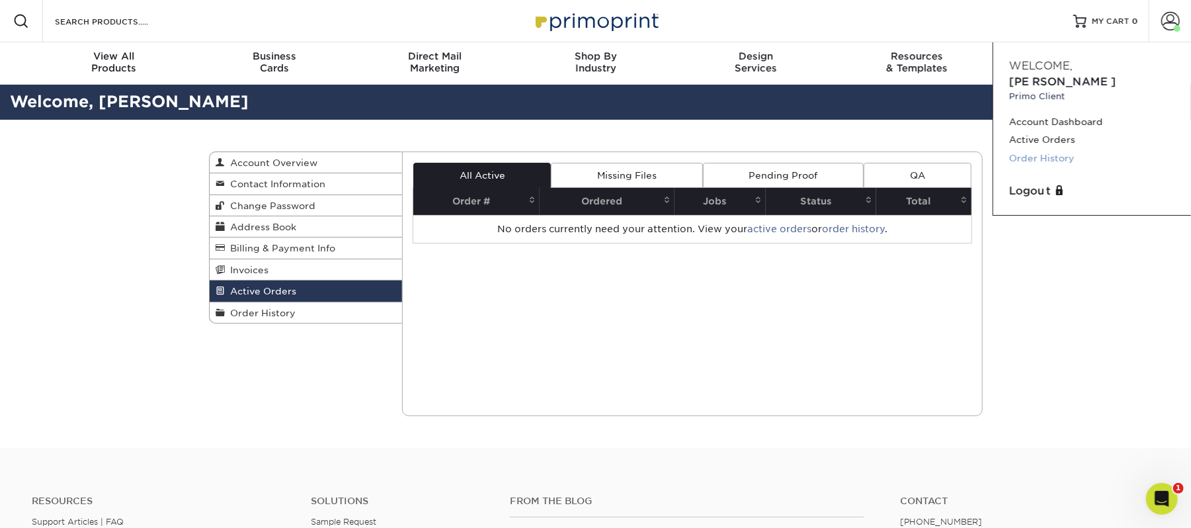 The height and width of the screenshot is (528, 1191). What do you see at coordinates (853, 229) in the screenshot?
I see `a: order history` at bounding box center [853, 229].